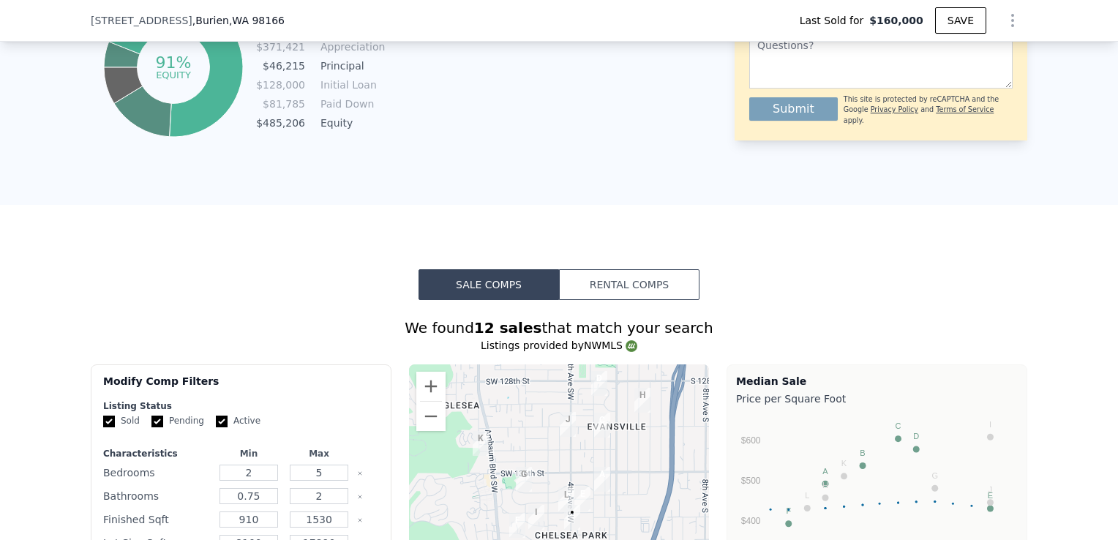  What do you see at coordinates (826, 471) in the screenshot?
I see `text: A` at bounding box center [826, 471].